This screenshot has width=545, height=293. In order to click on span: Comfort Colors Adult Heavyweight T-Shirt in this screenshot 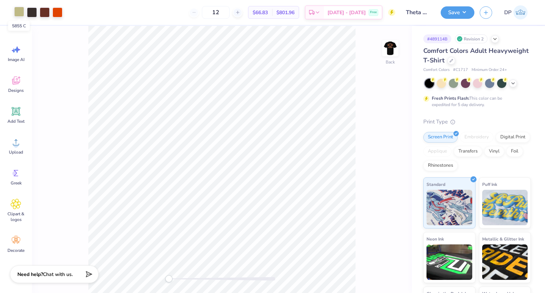, I will do `click(476, 55)`.